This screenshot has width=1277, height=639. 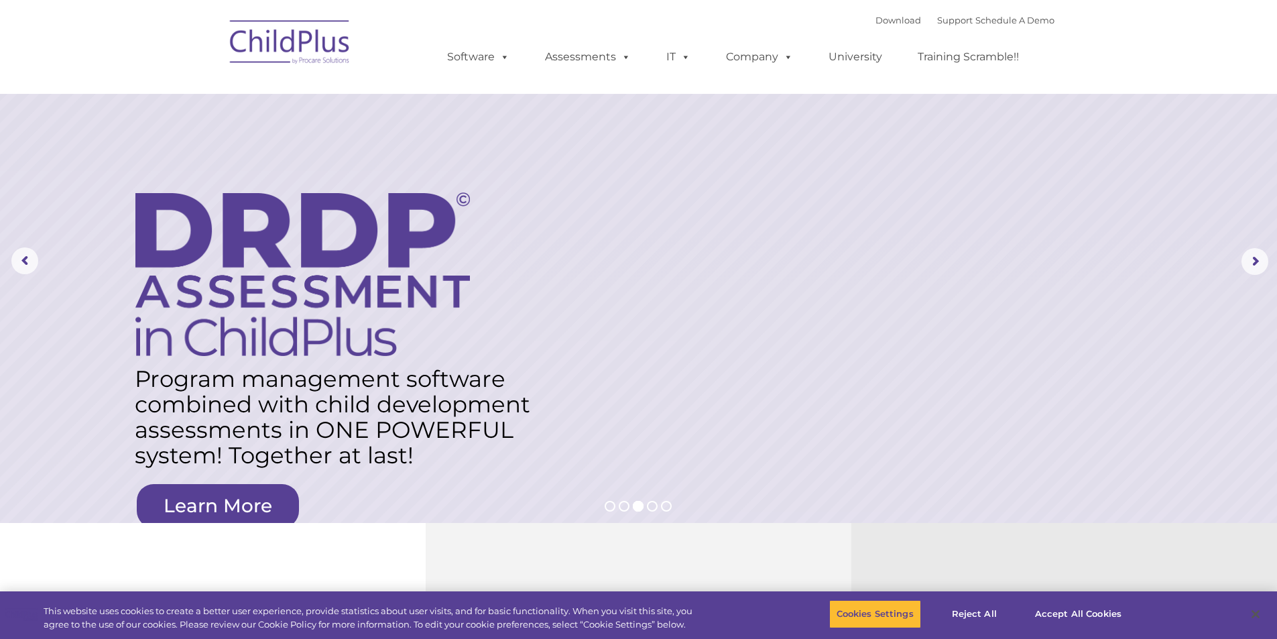 What do you see at coordinates (218, 506) in the screenshot?
I see `a: Learn More` at bounding box center [218, 506].